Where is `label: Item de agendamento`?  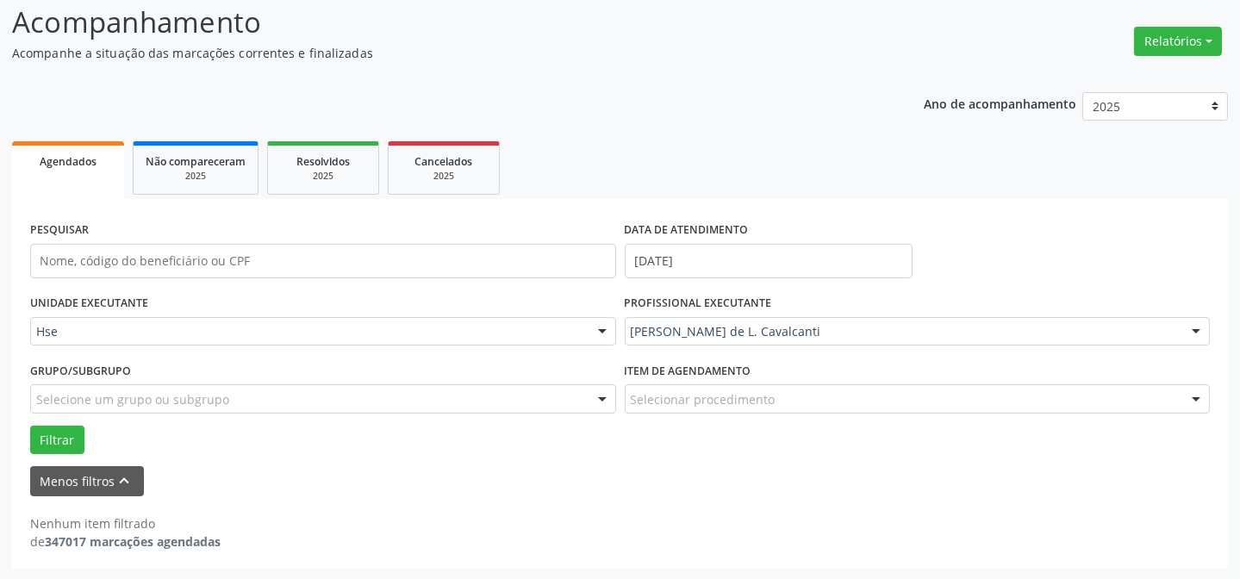
label: Item de agendamento is located at coordinates (687, 370).